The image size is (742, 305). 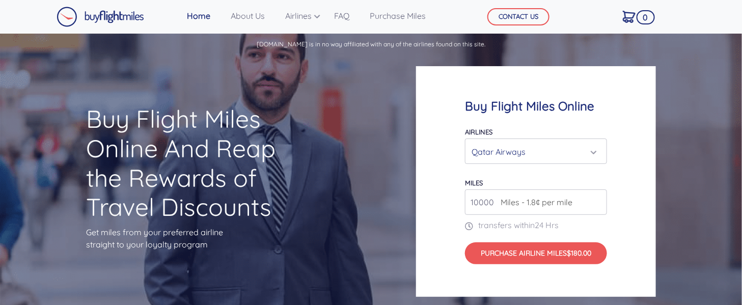 What do you see at coordinates (342, 16) in the screenshot?
I see `a: FAQ` at bounding box center [342, 16].